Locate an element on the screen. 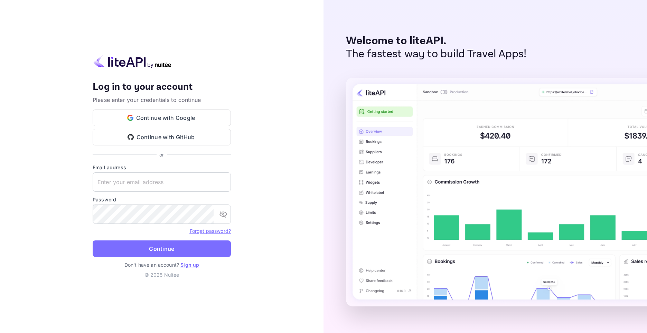  input: Enter your email address is located at coordinates (162, 182).